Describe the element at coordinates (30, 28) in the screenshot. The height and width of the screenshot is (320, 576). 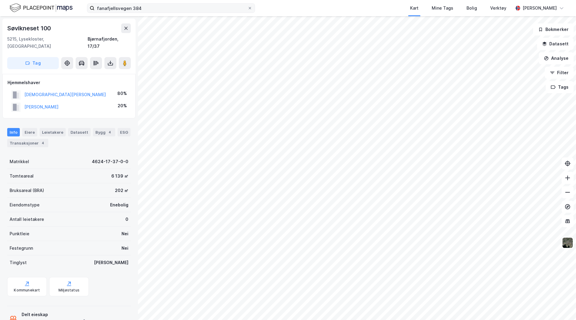
I see `div: Søvikneset 100` at that location.